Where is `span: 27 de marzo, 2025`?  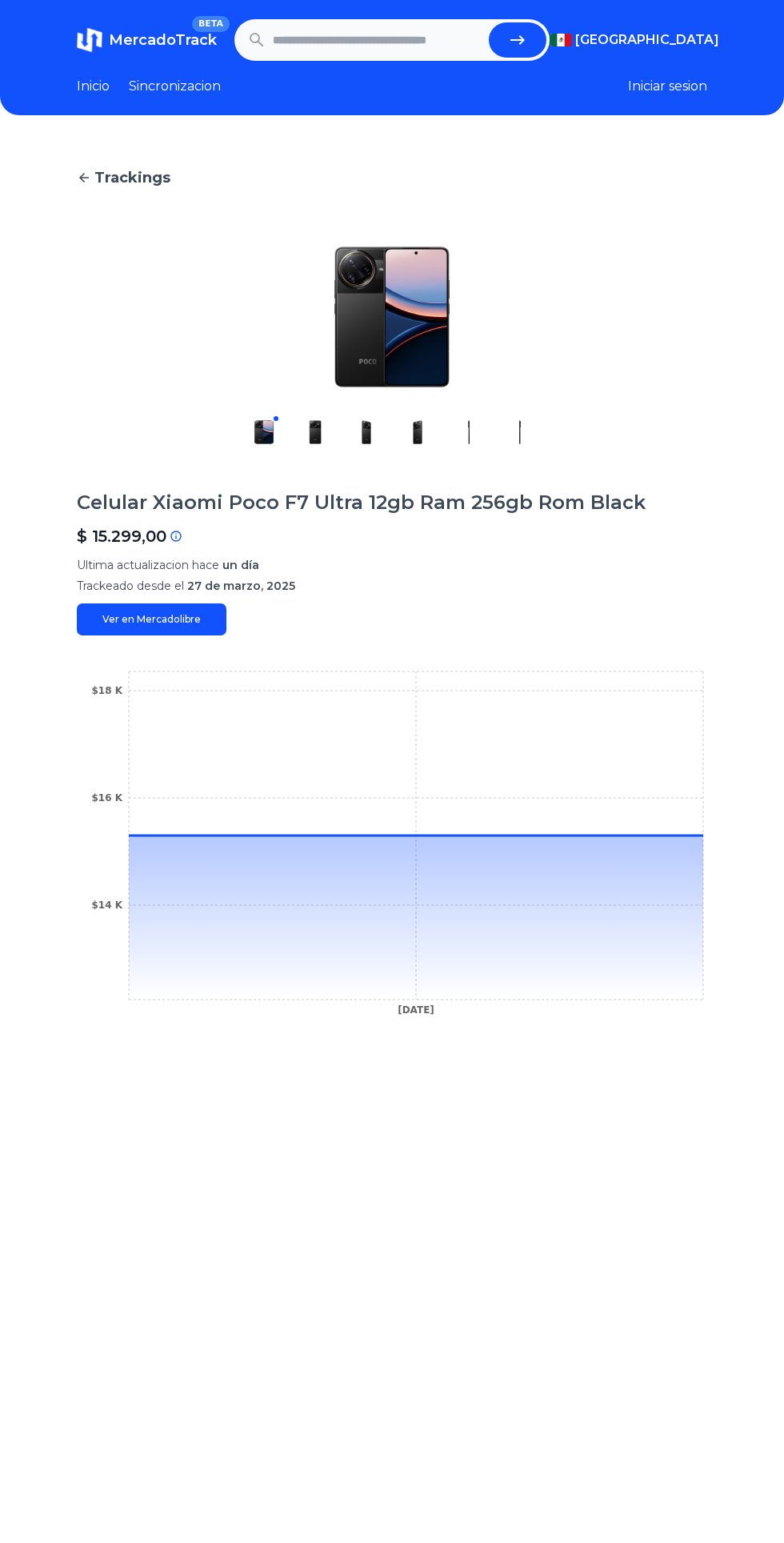 span: 27 de marzo, 2025 is located at coordinates (241, 586).